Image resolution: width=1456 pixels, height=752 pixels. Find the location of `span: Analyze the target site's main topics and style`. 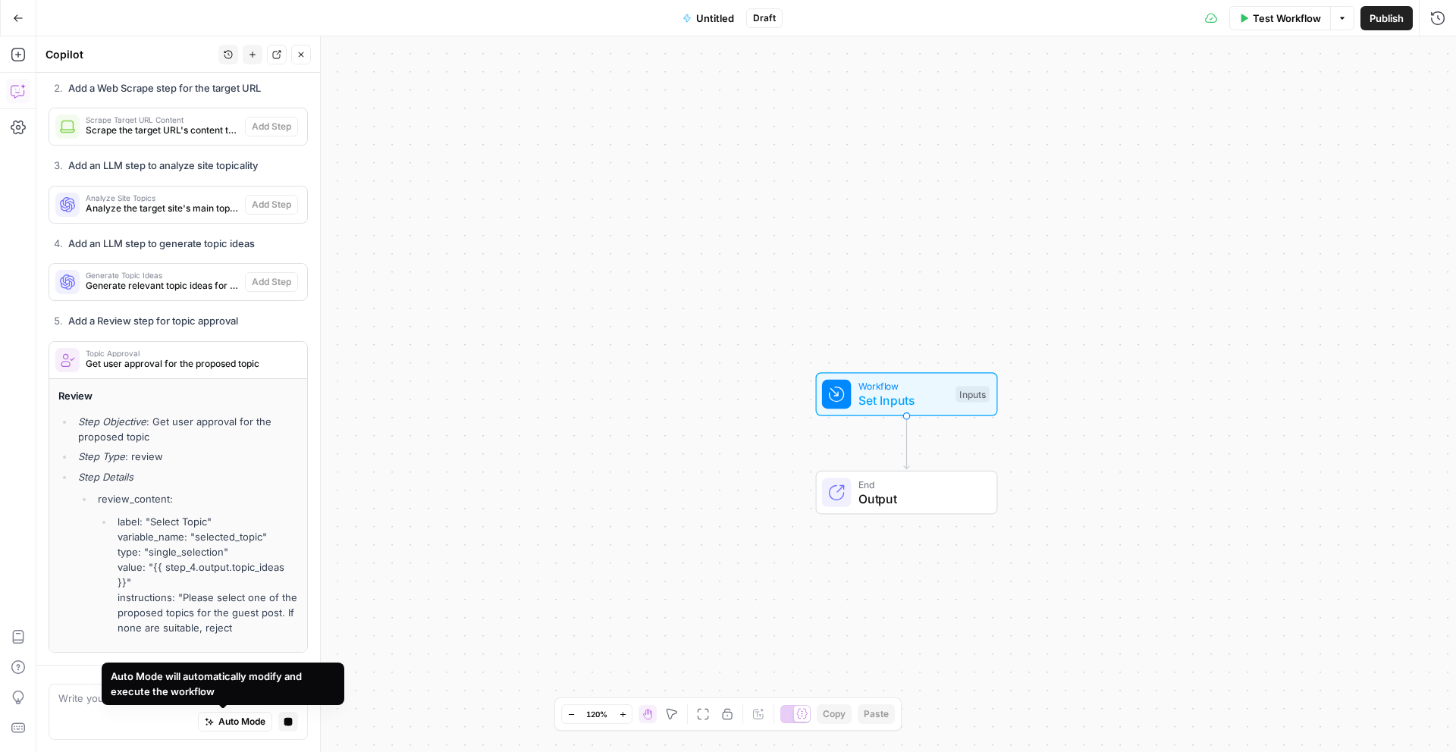

span: Analyze the target site's main topics and style is located at coordinates (162, 209).